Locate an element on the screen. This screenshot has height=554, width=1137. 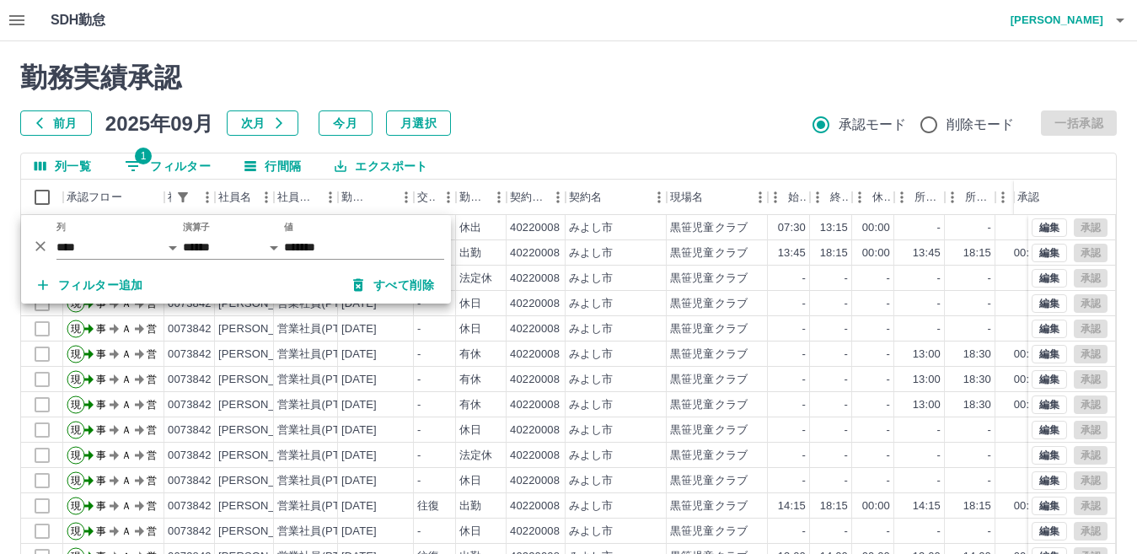
div: 交通費 is located at coordinates (426, 197).